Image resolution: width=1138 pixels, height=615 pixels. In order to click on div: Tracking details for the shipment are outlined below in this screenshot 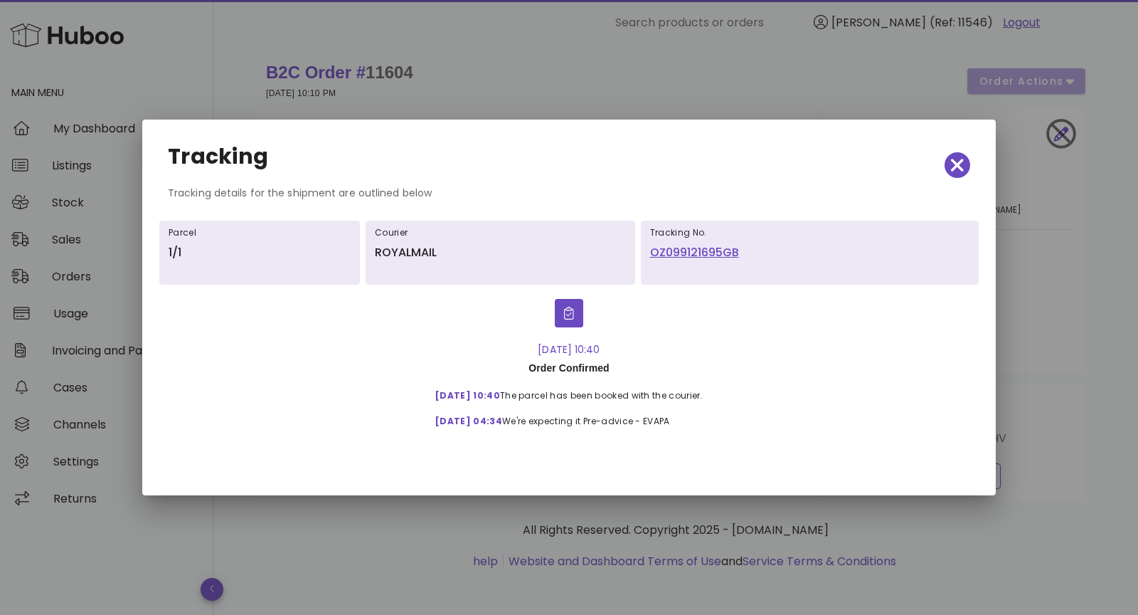, I will do `click(569, 198)`.